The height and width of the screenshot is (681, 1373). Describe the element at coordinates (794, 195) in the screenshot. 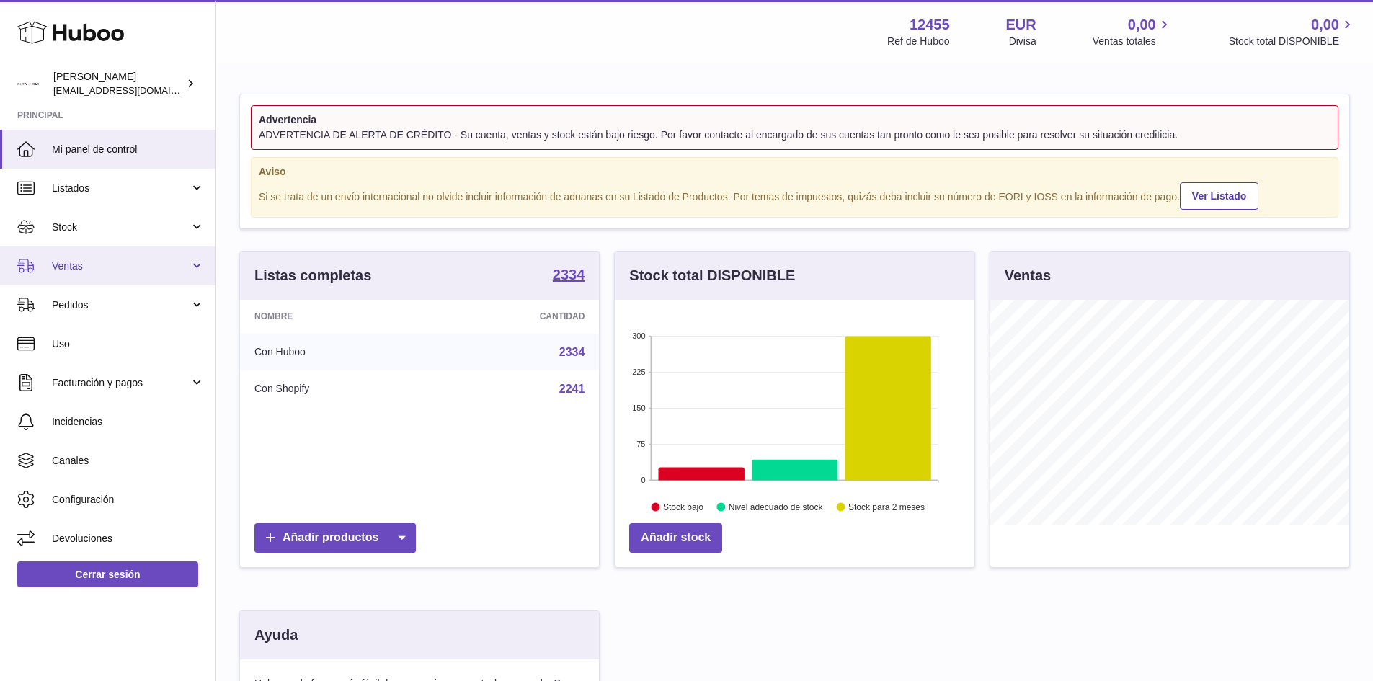

I see `div: Si se trata de un envío internacional no olvide incluir información de aduanas en su Listado de P...` at that location.